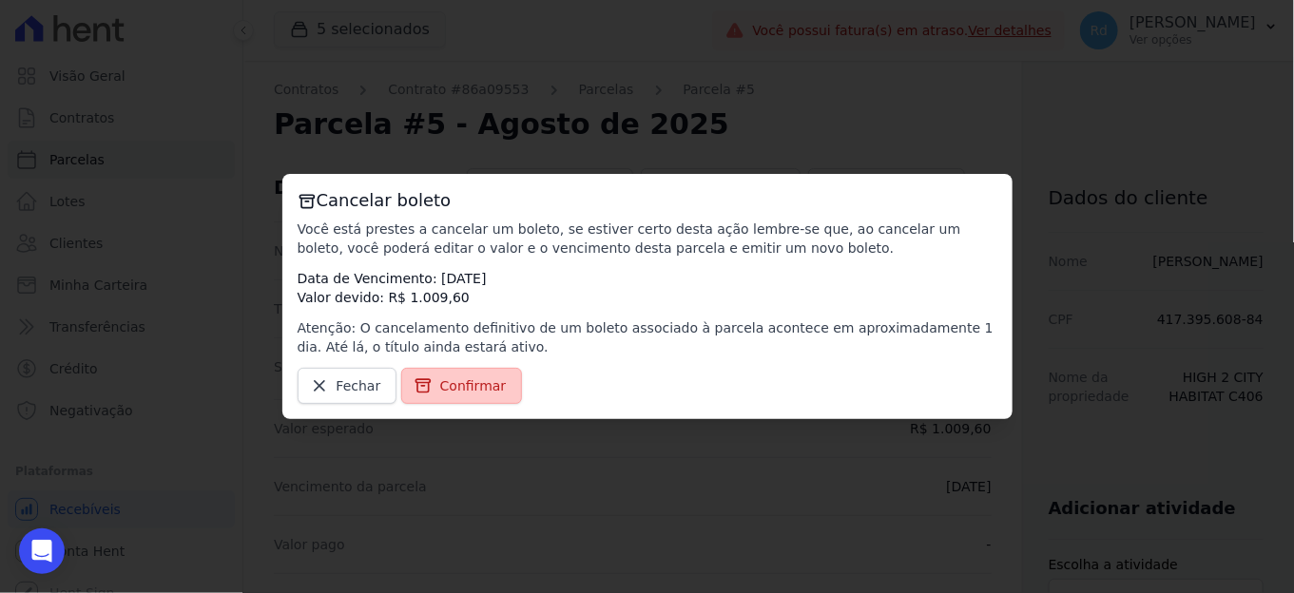 Image resolution: width=1294 pixels, height=593 pixels. I want to click on div: Open Intercom Messenger, so click(42, 551).